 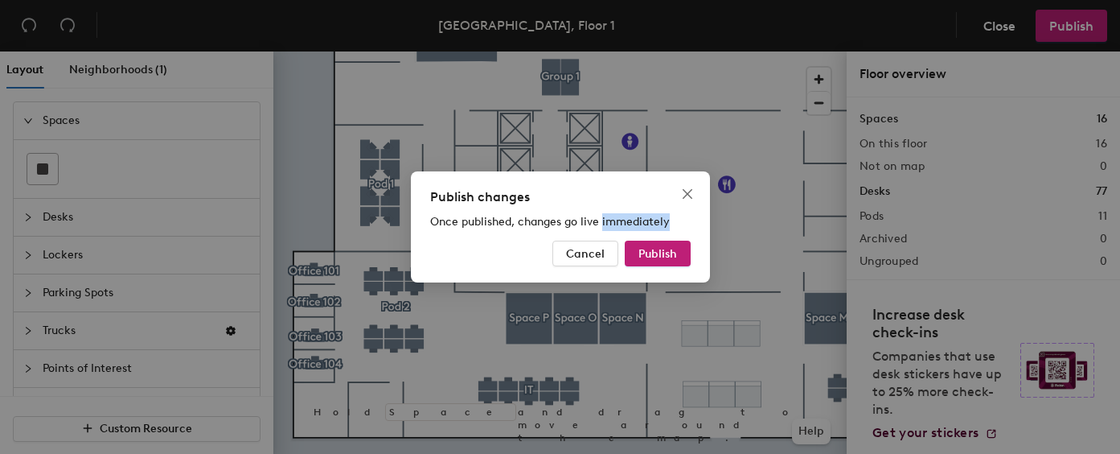 I want to click on span: Close, so click(x=688, y=194).